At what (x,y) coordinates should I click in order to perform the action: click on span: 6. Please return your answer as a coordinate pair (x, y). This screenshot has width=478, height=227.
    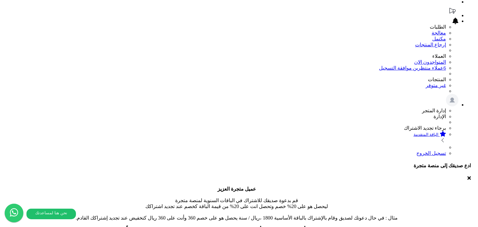
    Looking at the image, I should click on (444, 68).